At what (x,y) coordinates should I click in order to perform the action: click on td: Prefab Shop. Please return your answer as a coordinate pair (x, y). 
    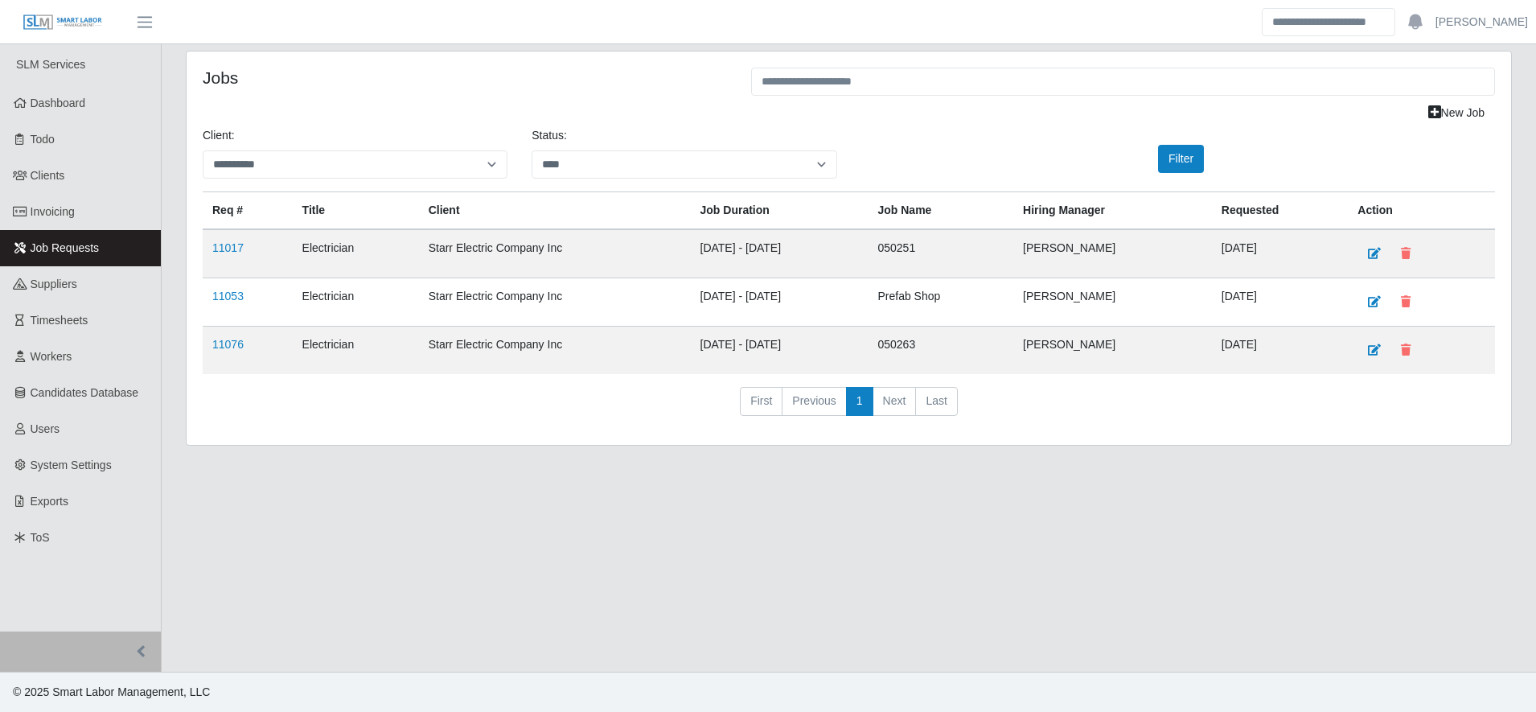
    Looking at the image, I should click on (940, 302).